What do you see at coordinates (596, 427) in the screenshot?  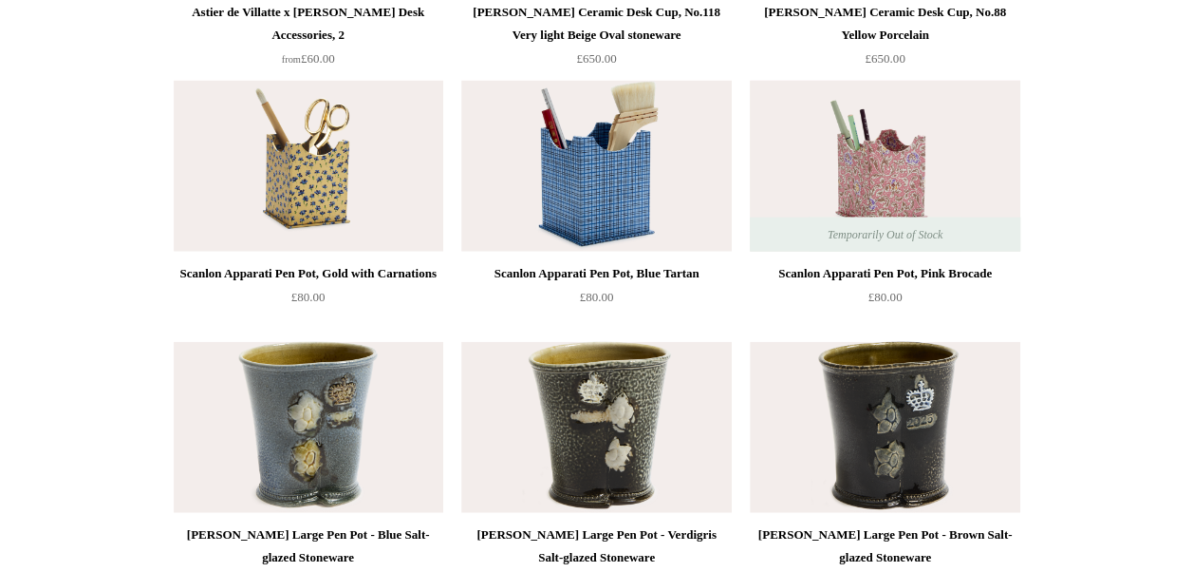 I see `img: Steve Harrison Large Pen Pot - Verdigris Salt-glazed Stoneware` at bounding box center [596, 427].